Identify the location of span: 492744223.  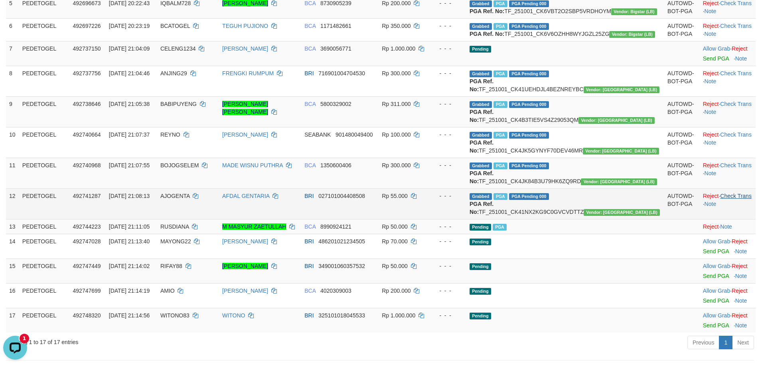
(87, 227).